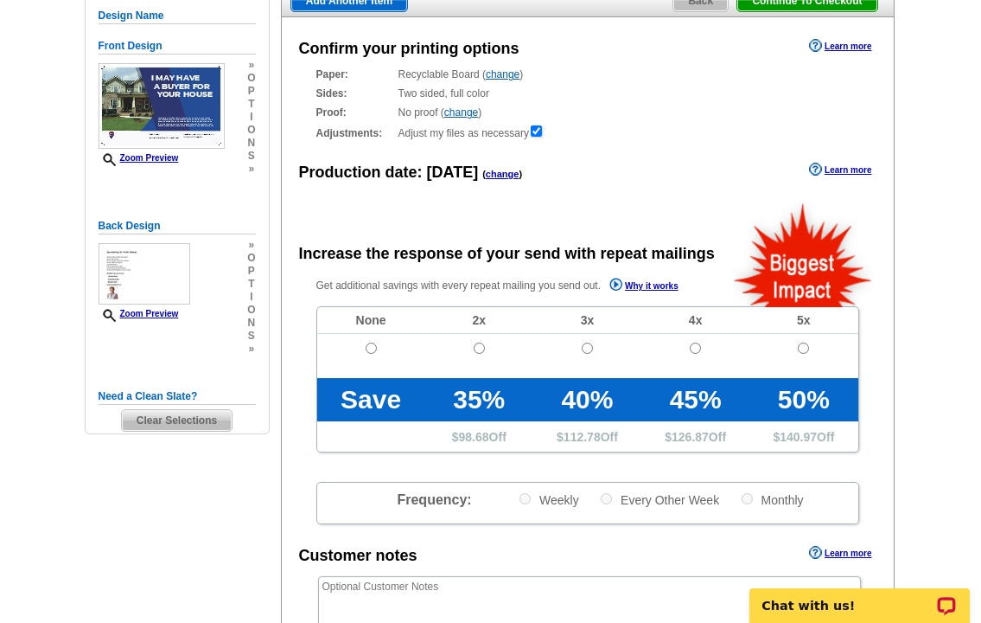 This screenshot has height=623, width=981. I want to click on a: Why it works, so click(644, 286).